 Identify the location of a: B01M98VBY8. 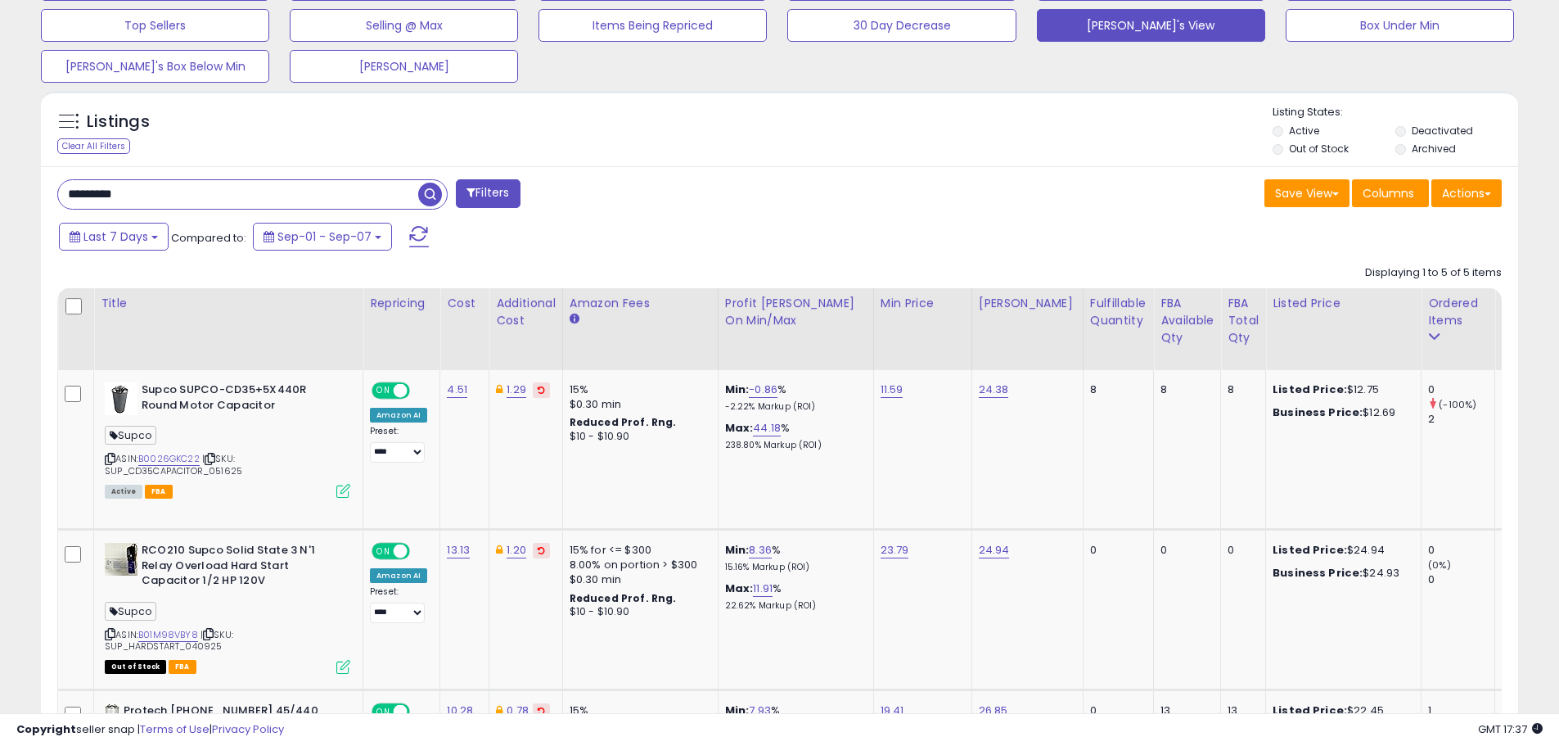
(168, 634).